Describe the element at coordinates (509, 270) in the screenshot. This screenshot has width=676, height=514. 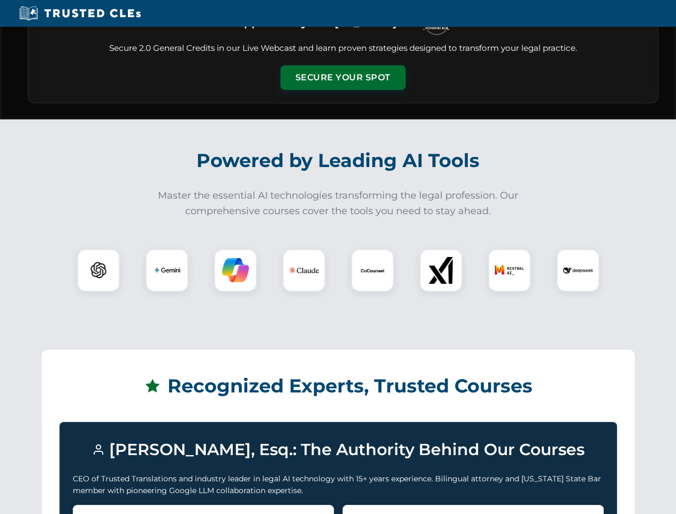
I see `div: Mistral AI` at that location.